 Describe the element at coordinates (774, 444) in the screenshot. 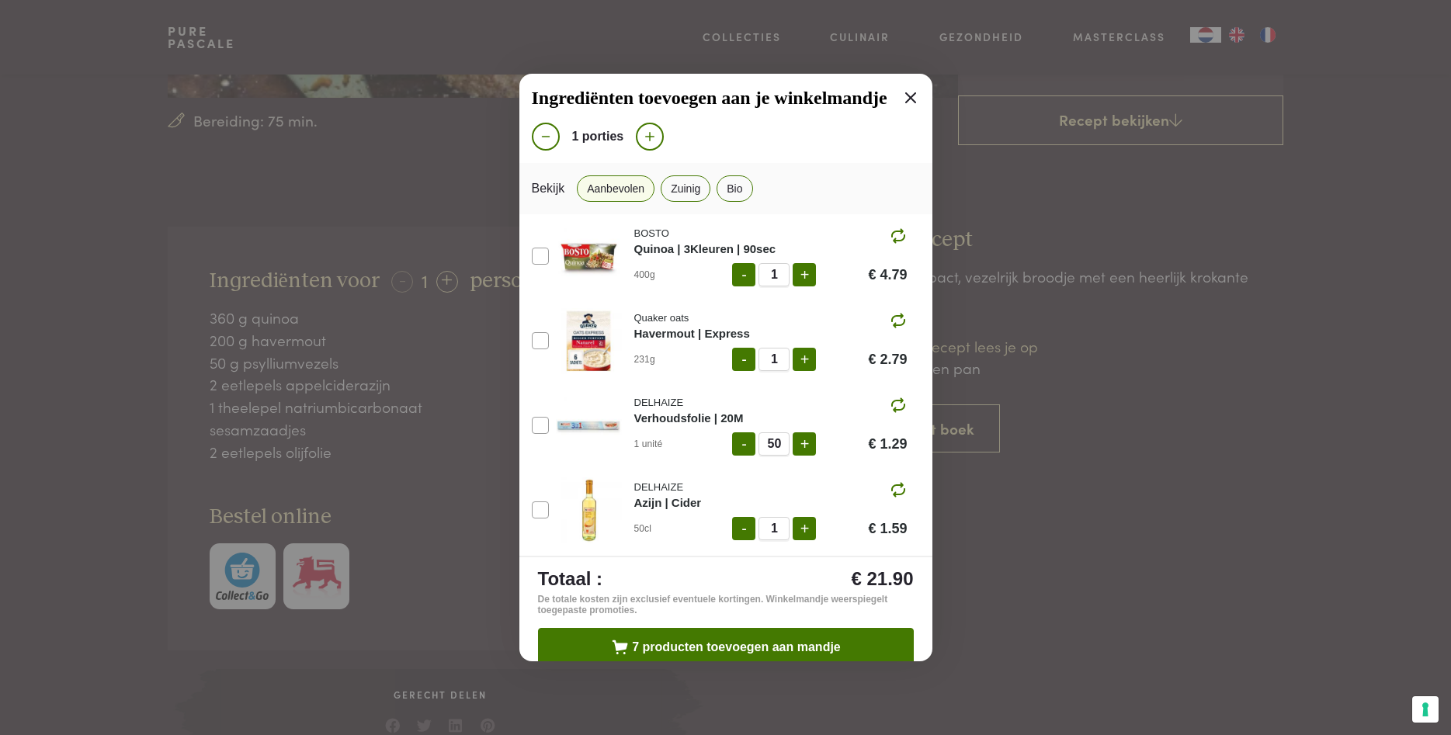

I see `span: 50` at that location.